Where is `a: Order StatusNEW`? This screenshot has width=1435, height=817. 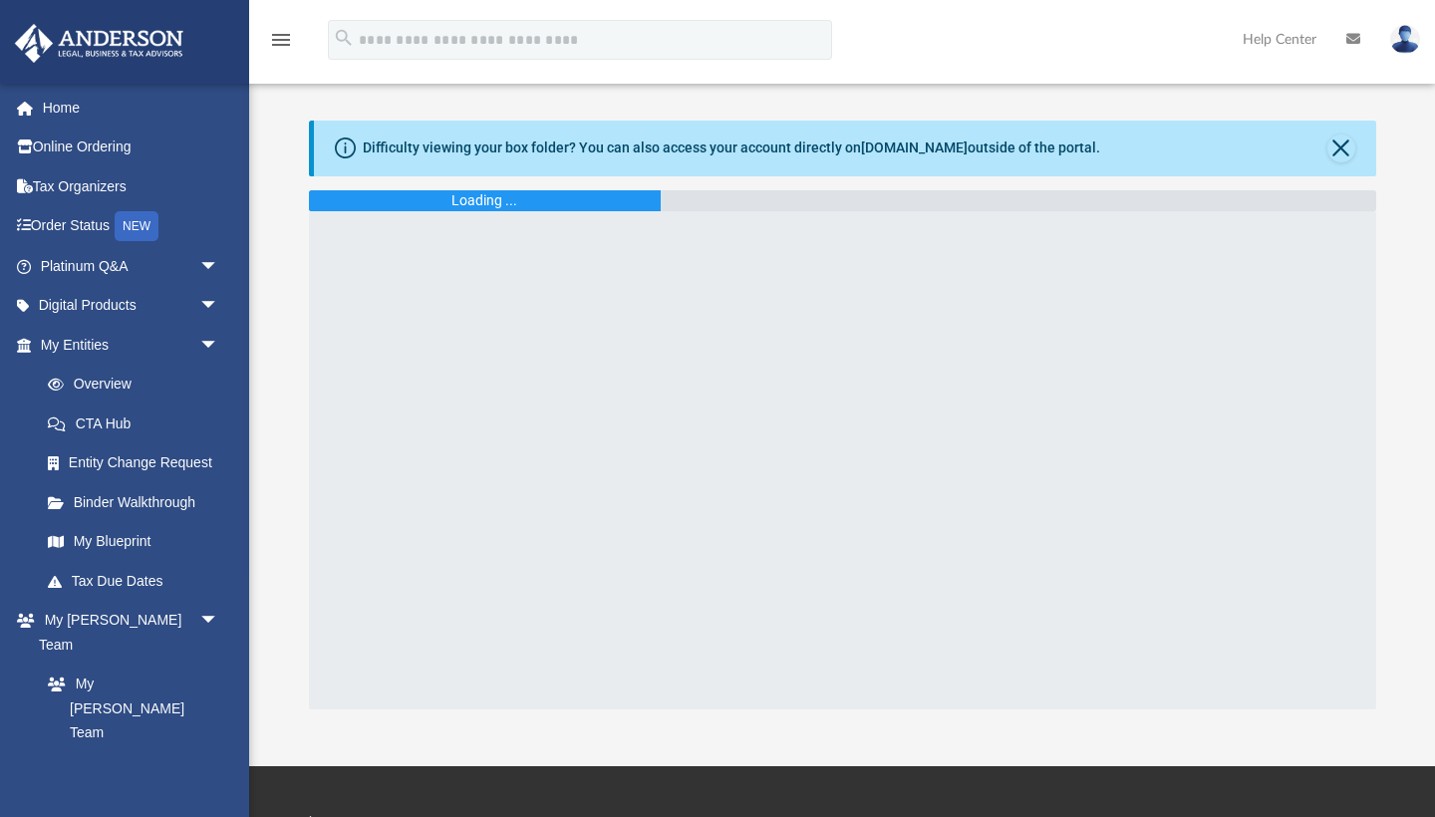 a: Order StatusNEW is located at coordinates (132, 226).